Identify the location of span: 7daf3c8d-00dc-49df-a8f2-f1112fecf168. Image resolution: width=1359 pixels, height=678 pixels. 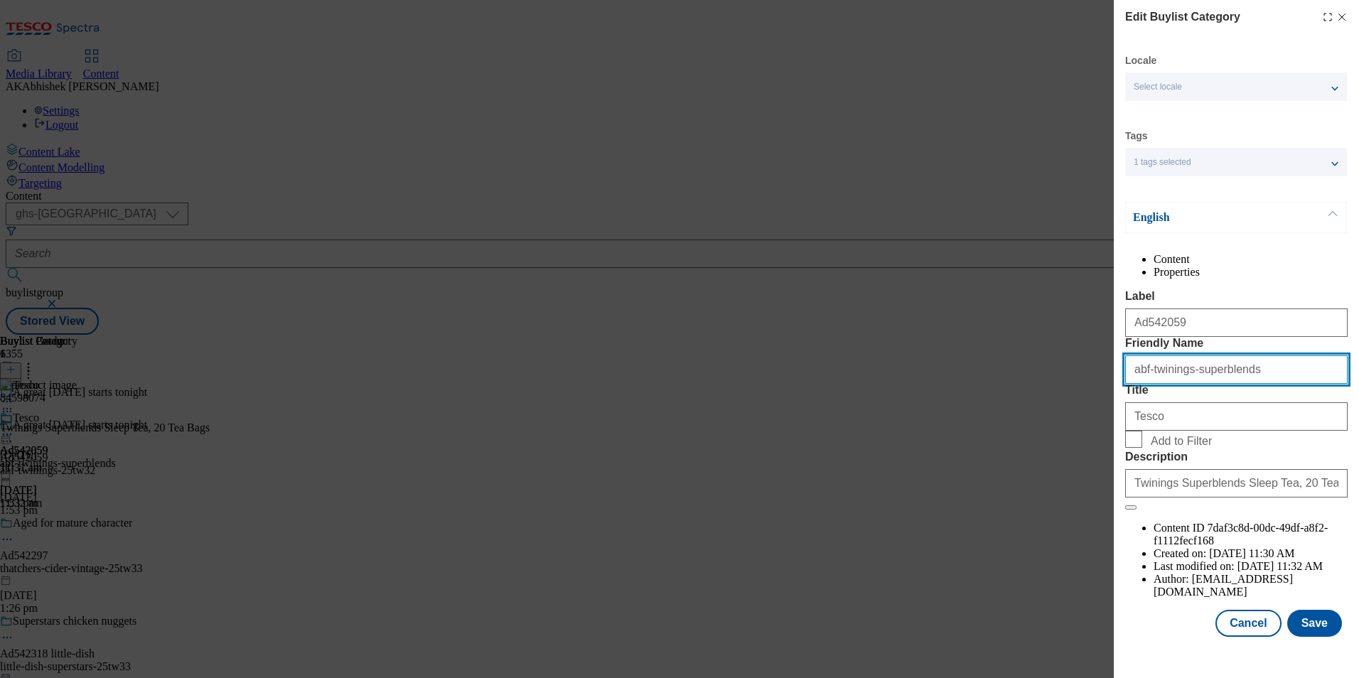
(1241, 534).